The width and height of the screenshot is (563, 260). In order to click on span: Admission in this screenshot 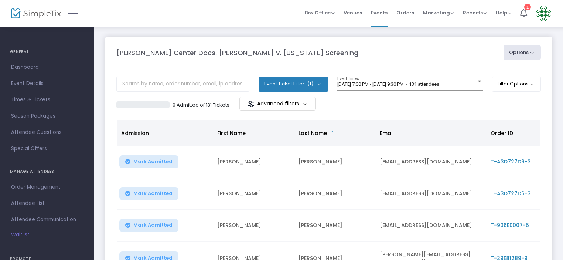, I will do `click(135, 133)`.